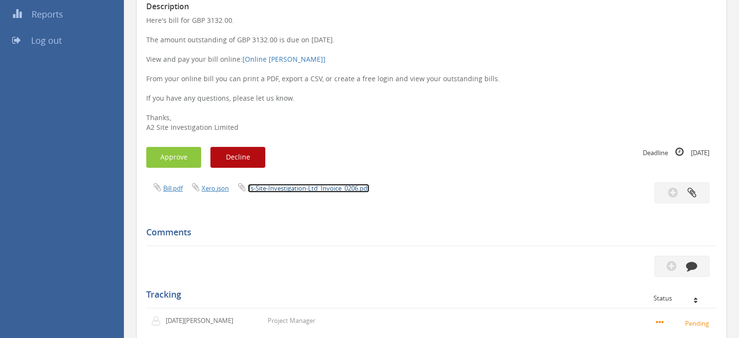 Image resolution: width=739 pixels, height=338 pixels. What do you see at coordinates (158, 321) in the screenshot?
I see `img: user-icon.png` at bounding box center [158, 321].